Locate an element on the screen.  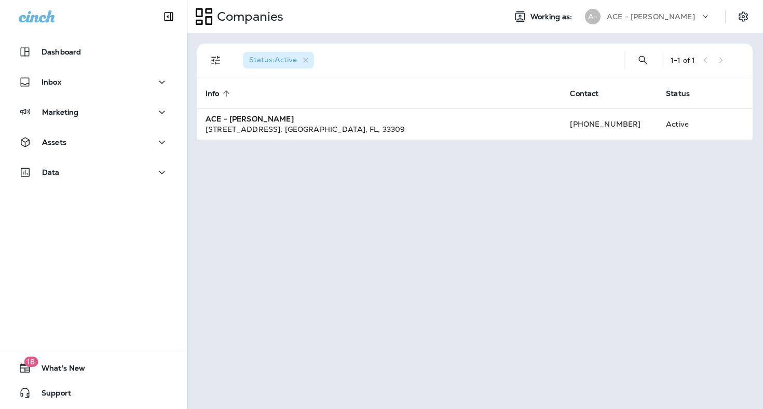
button: Marketing is located at coordinates (93, 112).